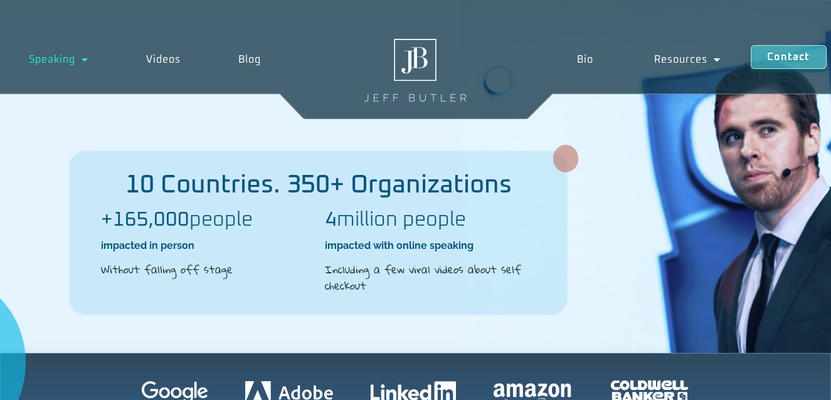 The width and height of the screenshot is (831, 400). I want to click on h2: people, so click(206, 220).